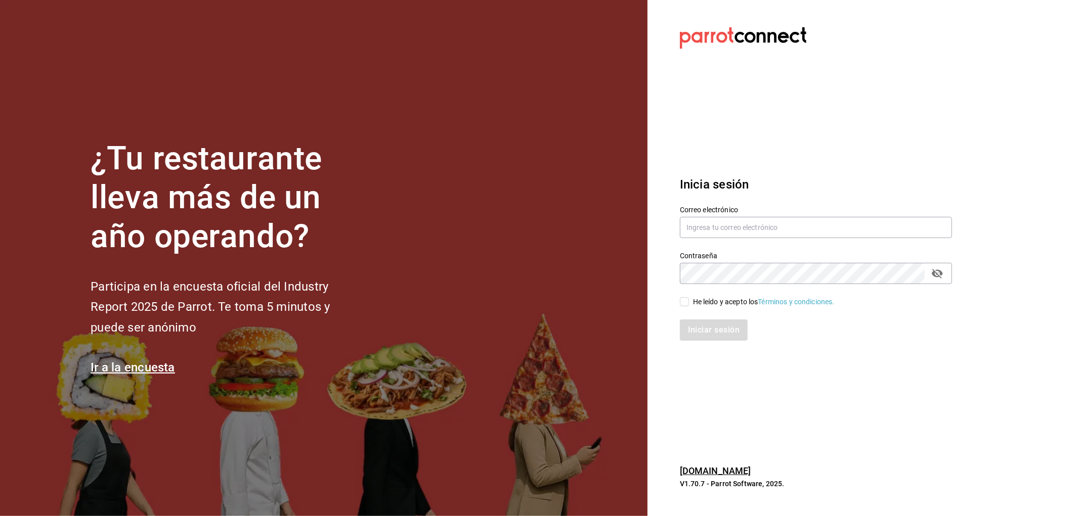  What do you see at coordinates (764, 302) in the screenshot?
I see `div: He leído y acepto los` at bounding box center [764, 302].